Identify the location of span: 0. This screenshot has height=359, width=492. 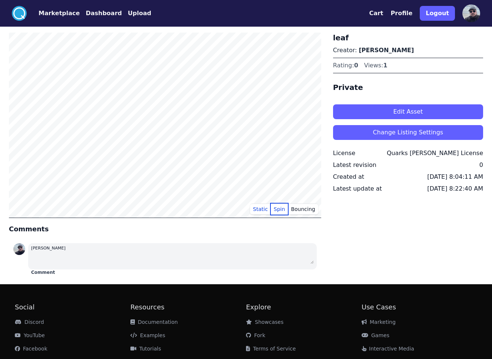
(356, 65).